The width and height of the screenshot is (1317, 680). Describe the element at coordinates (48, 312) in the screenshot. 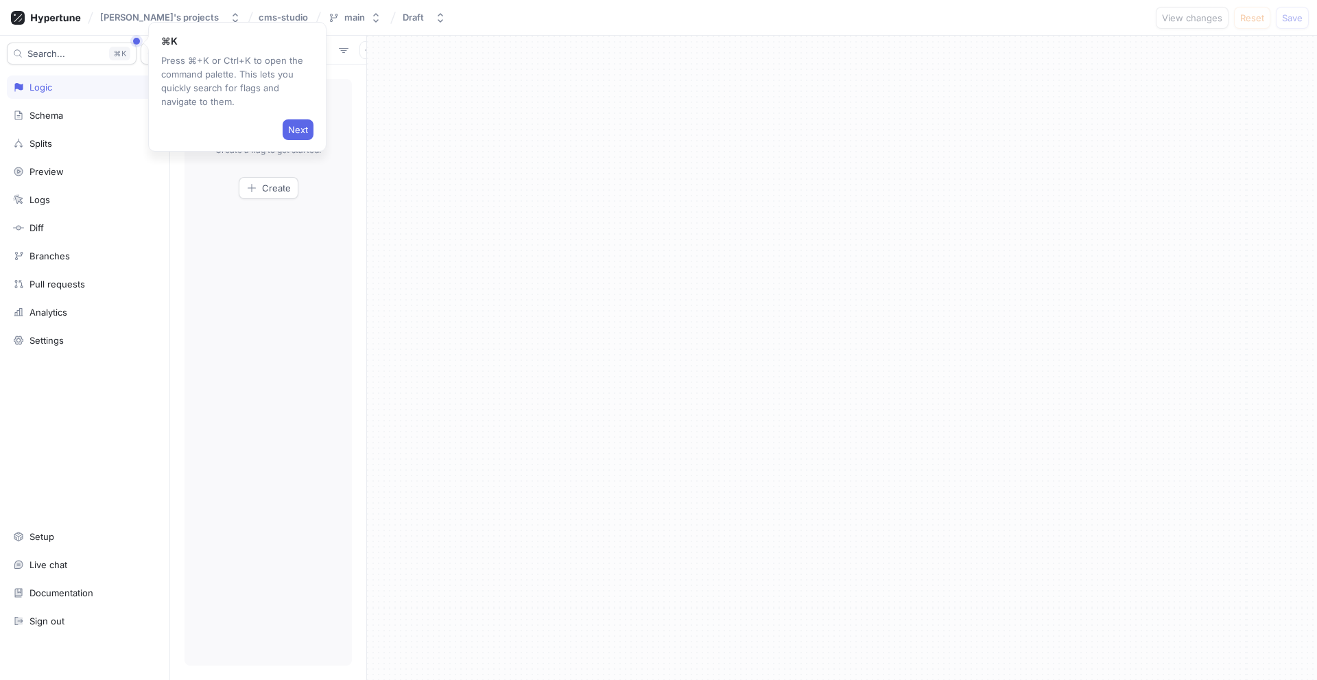

I see `div: Analytics` at that location.